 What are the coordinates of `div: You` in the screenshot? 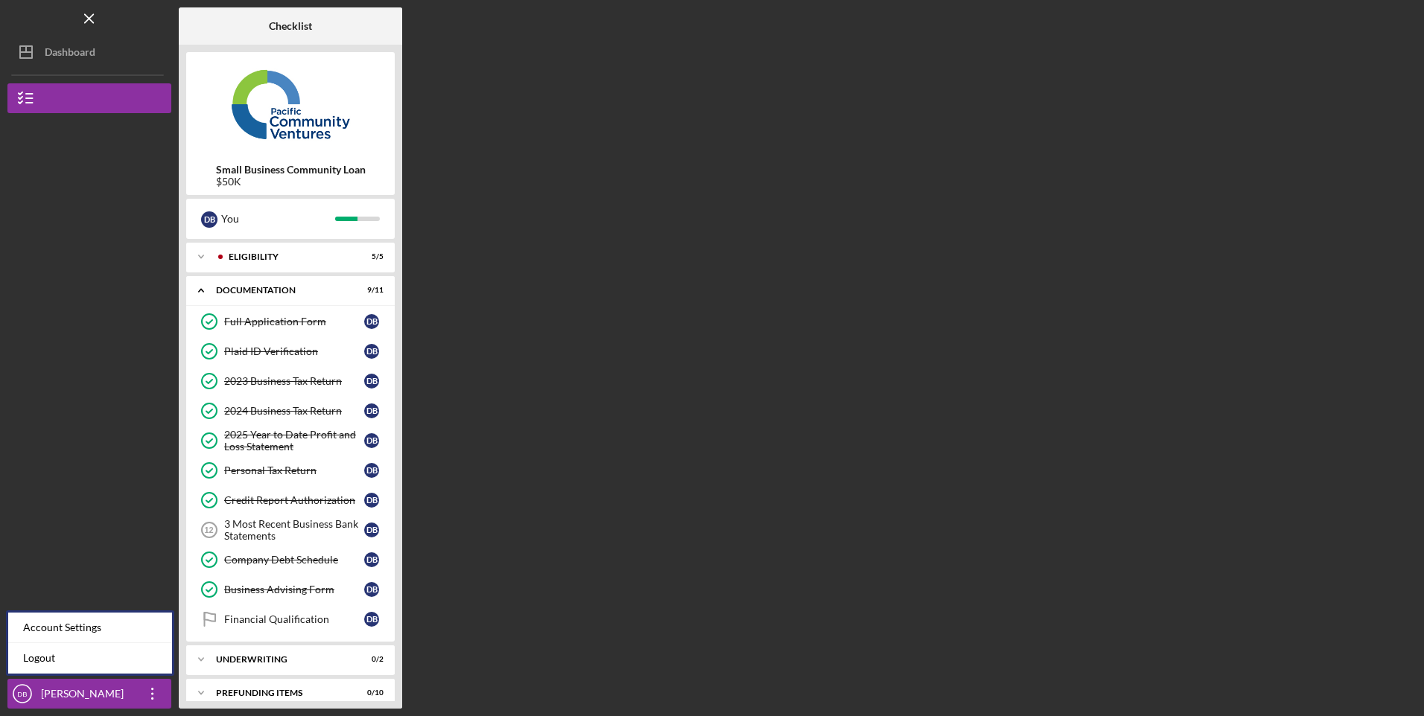 It's located at (278, 219).